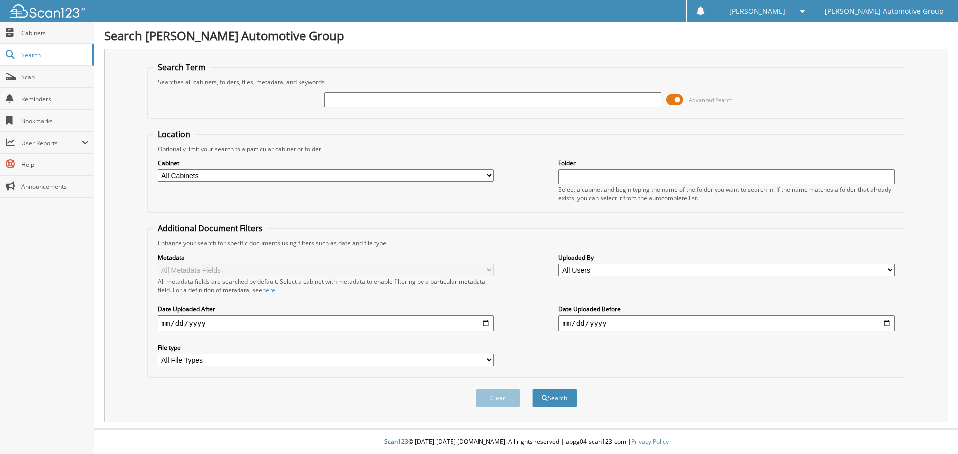  I want to click on button: Search, so click(555, 398).